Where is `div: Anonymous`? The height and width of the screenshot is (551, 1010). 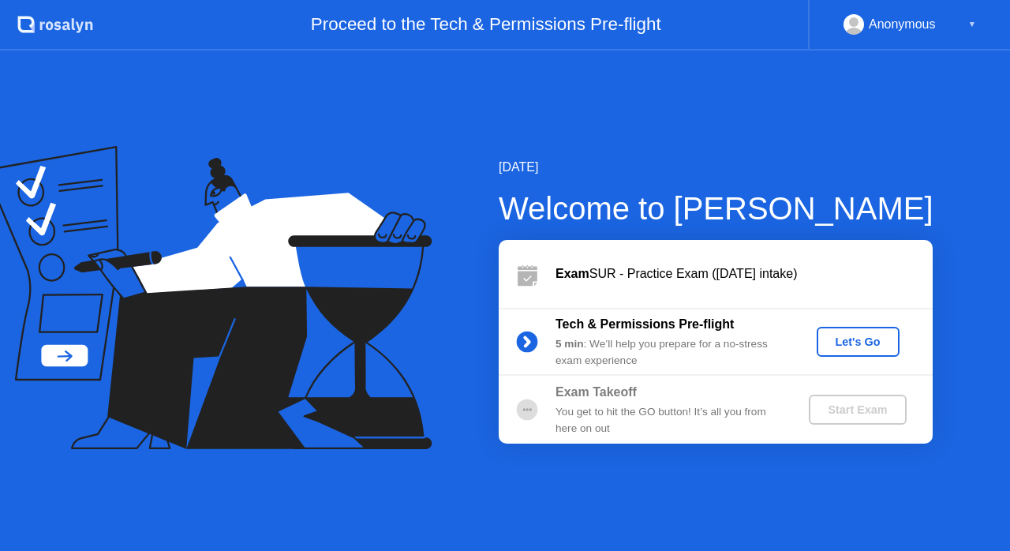 div: Anonymous is located at coordinates (902, 24).